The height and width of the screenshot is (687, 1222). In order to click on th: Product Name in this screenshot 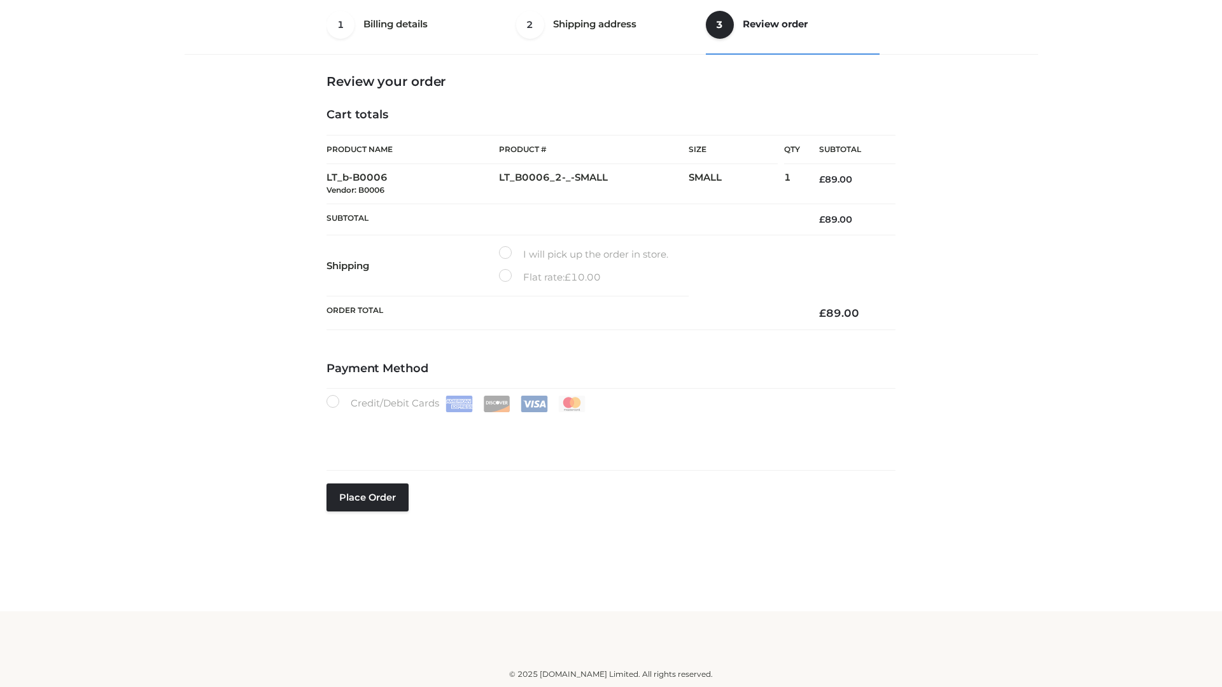, I will do `click(412, 150)`.